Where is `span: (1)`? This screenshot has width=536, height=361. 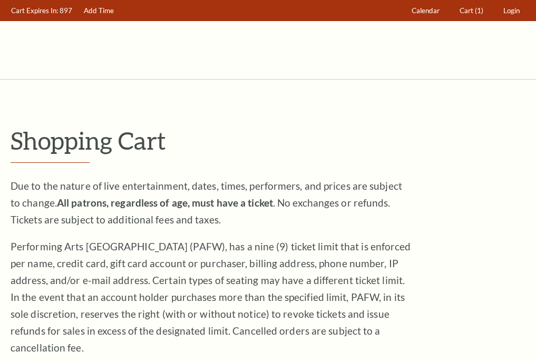
span: (1) is located at coordinates (479, 11).